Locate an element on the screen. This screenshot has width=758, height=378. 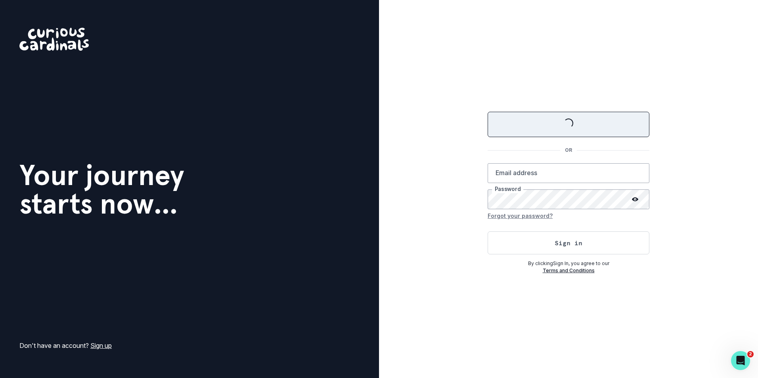
button: Forgot your password? is located at coordinates (520, 216).